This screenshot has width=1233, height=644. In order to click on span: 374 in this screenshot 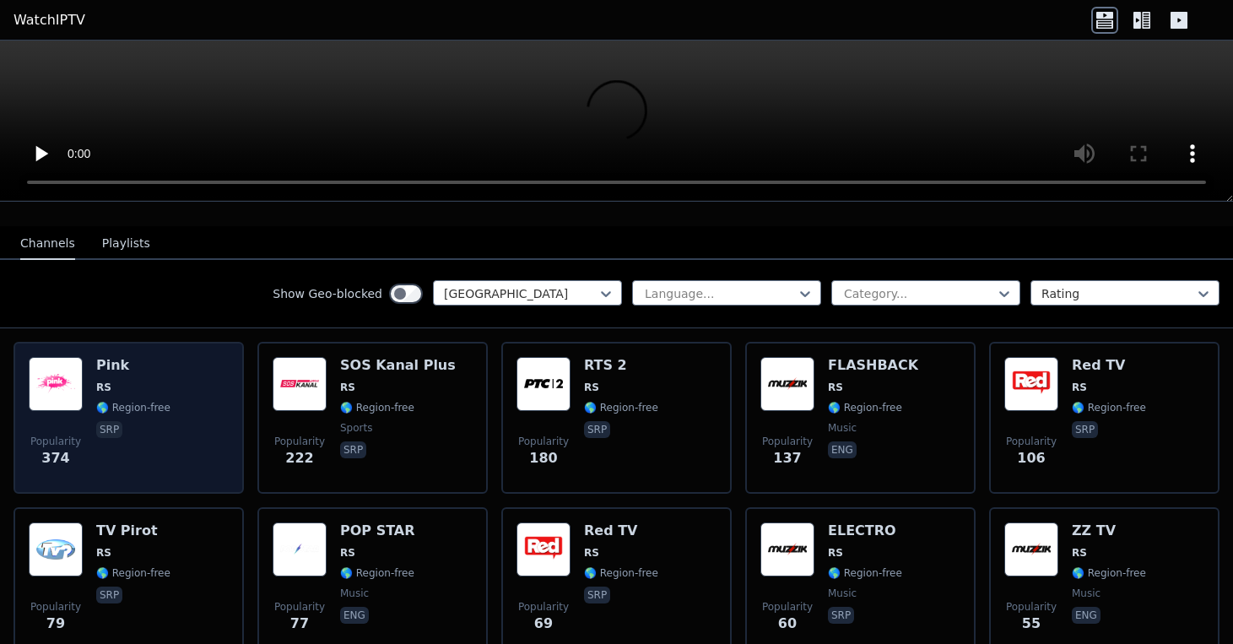, I will do `click(55, 458)`.